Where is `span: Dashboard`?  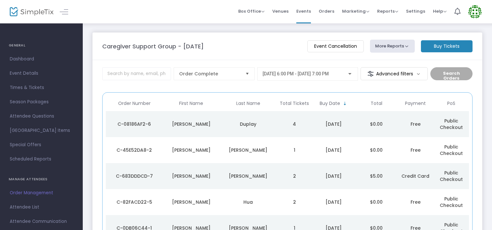 span: Dashboard is located at coordinates (41, 59).